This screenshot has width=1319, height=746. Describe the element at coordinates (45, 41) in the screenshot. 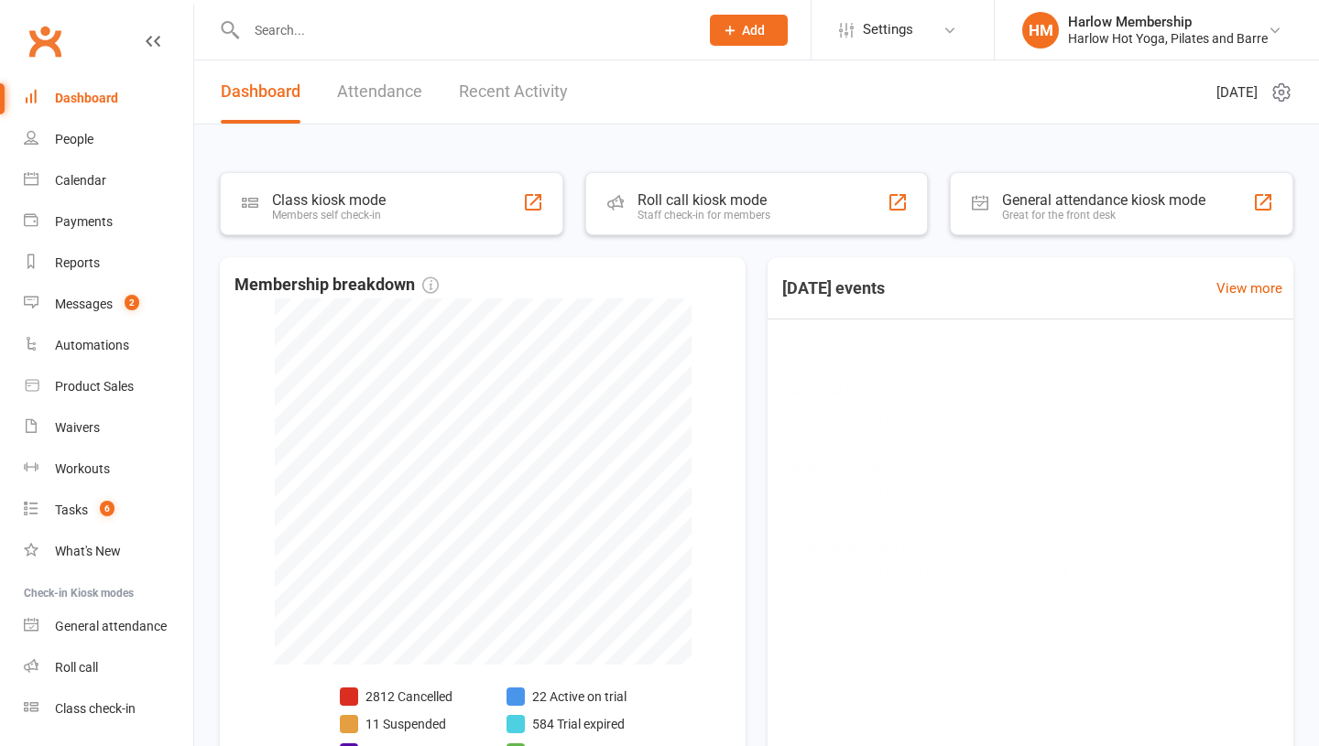

I see `a: Clubworx` at that location.